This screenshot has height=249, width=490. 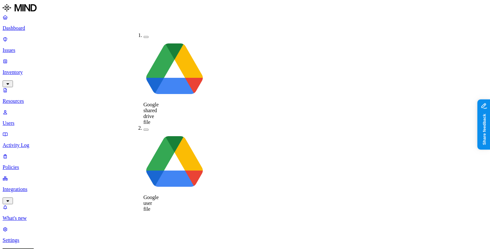 I want to click on p: Policies, so click(x=245, y=167).